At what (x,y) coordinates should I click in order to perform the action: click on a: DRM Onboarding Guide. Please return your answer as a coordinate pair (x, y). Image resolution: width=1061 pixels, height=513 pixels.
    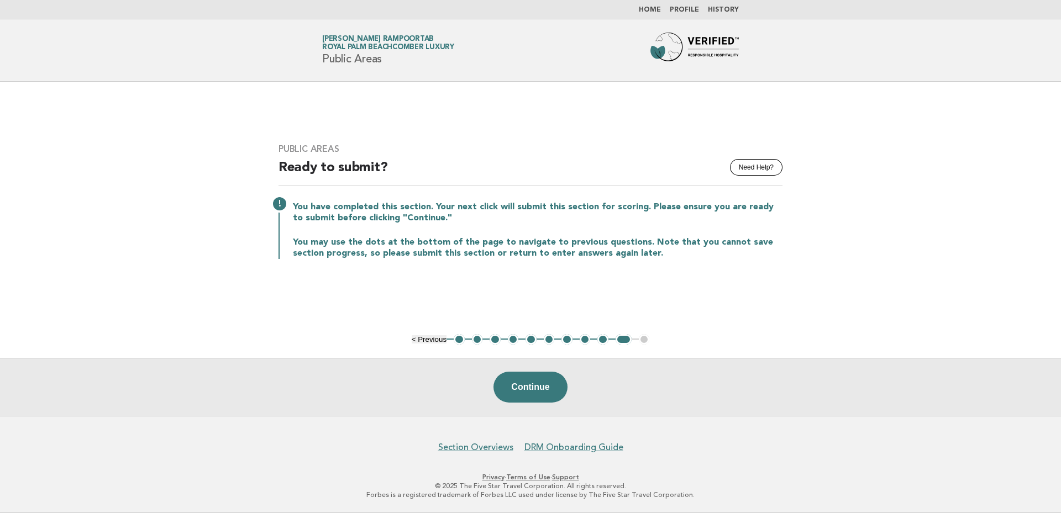
    Looking at the image, I should click on (573, 447).